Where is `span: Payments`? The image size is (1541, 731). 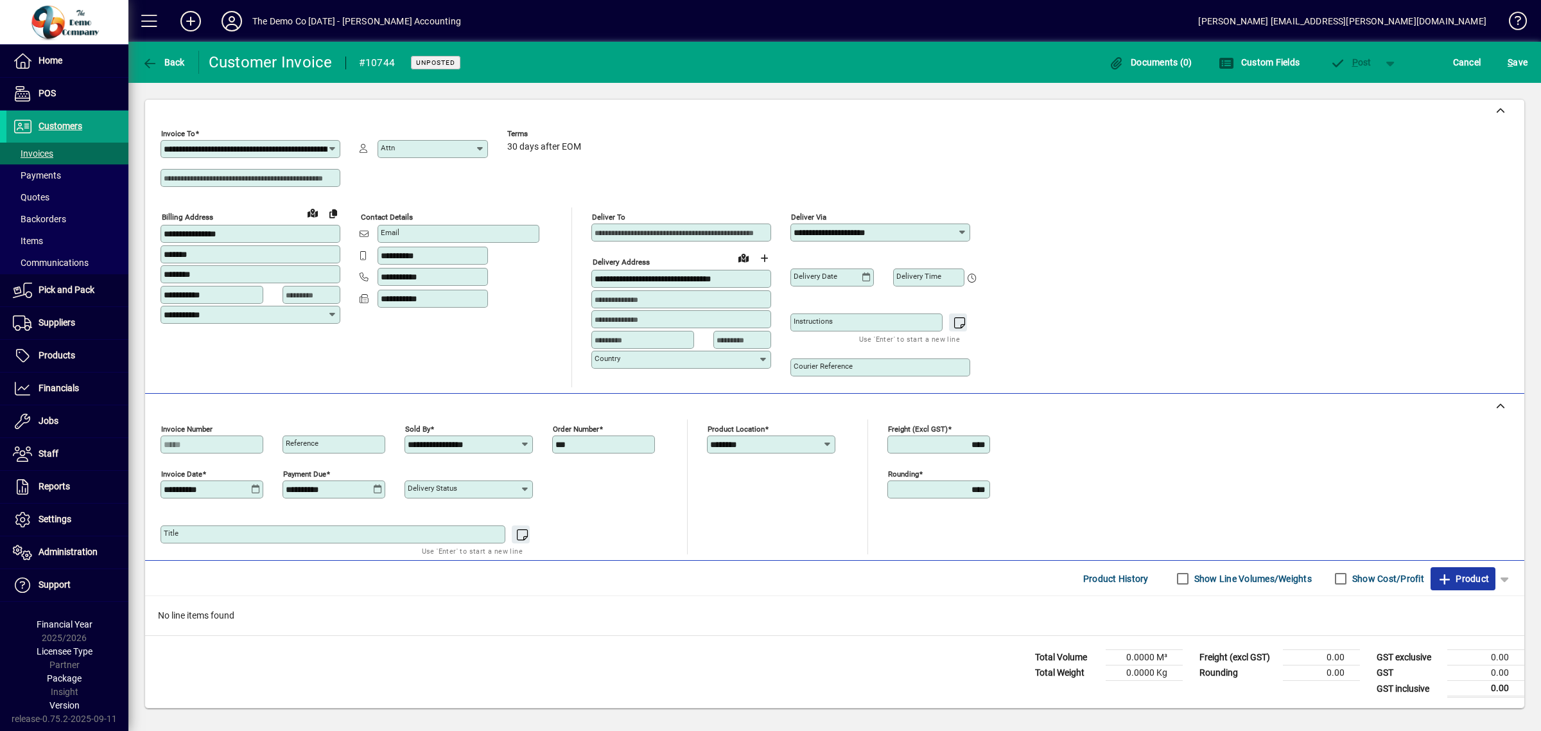
span: Payments is located at coordinates (37, 175).